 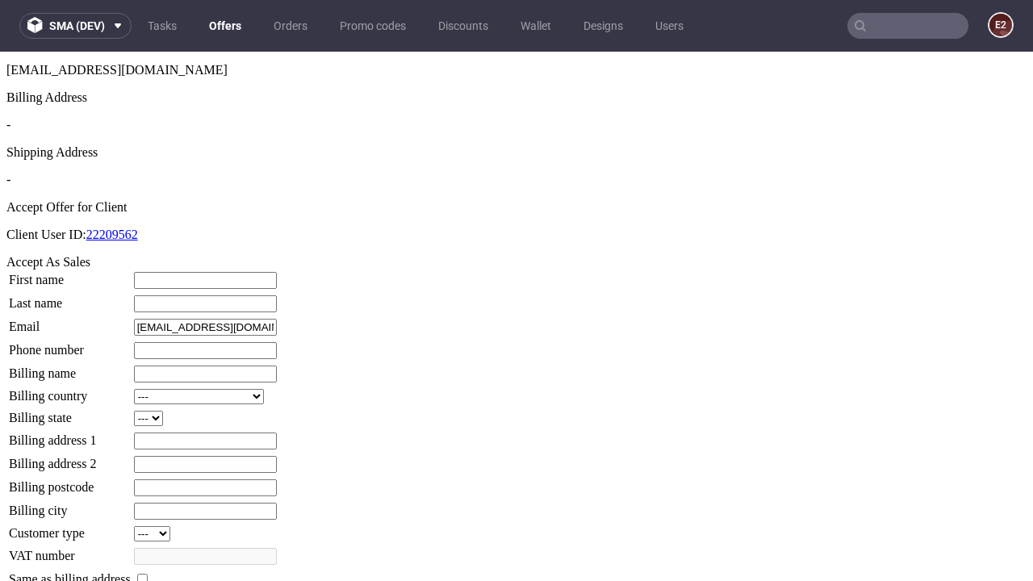 I want to click on td: Last name, so click(x=69, y=252).